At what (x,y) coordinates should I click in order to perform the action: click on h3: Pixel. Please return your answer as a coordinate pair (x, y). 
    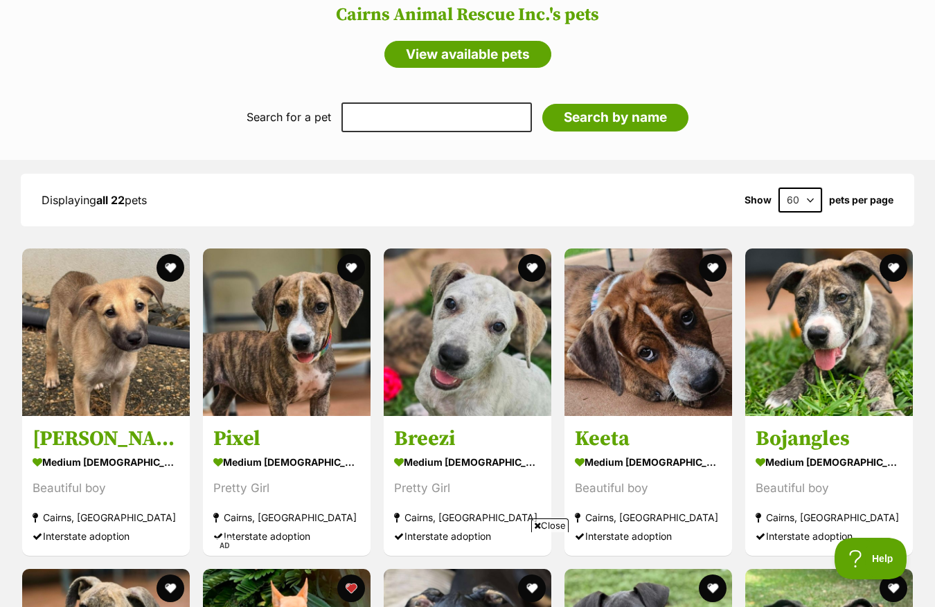
    Looking at the image, I should click on (287, 439).